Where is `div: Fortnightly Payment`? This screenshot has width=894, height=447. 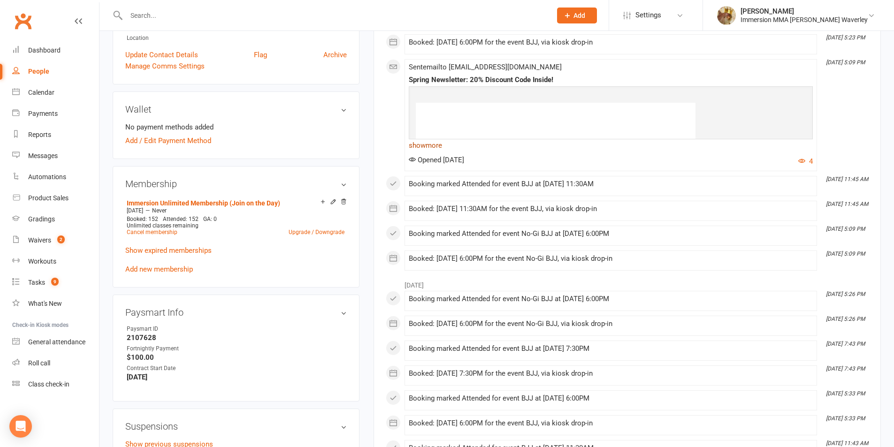 div: Fortnightly Payment is located at coordinates (165, 349).